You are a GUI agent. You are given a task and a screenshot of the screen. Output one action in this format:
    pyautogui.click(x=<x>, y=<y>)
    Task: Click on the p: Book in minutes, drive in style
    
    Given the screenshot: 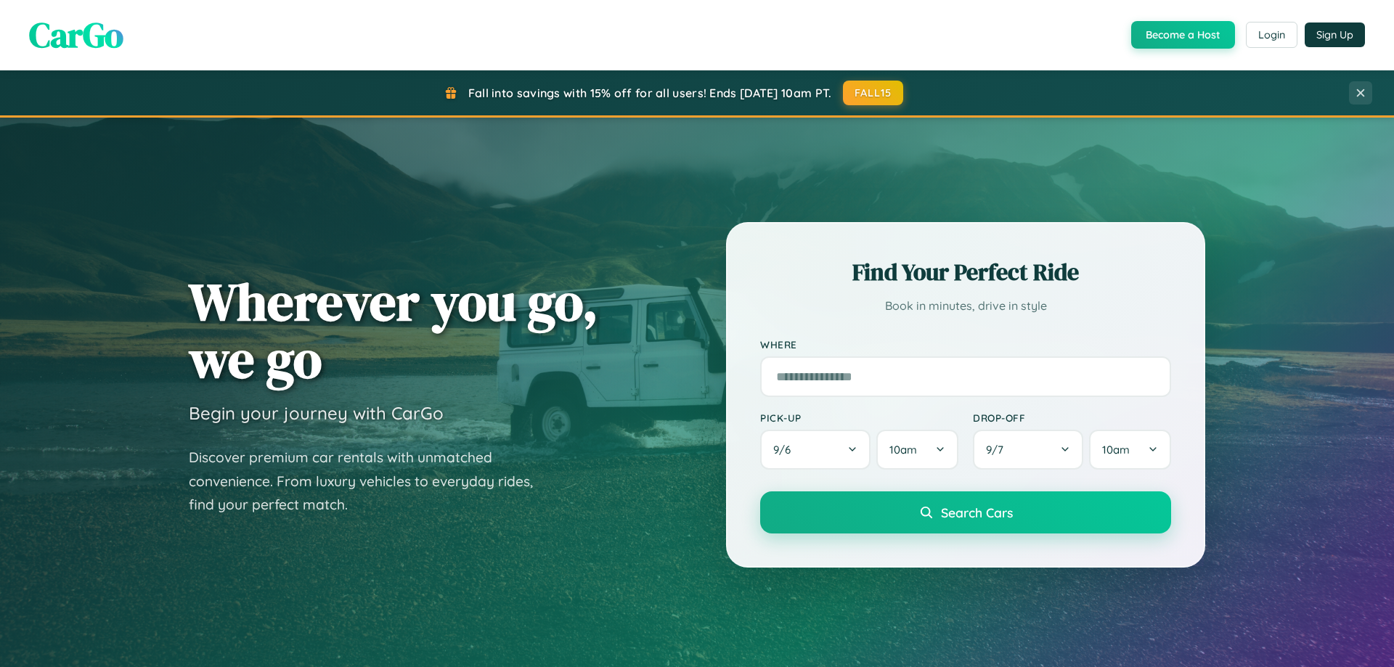 What is the action you would take?
    pyautogui.click(x=965, y=306)
    